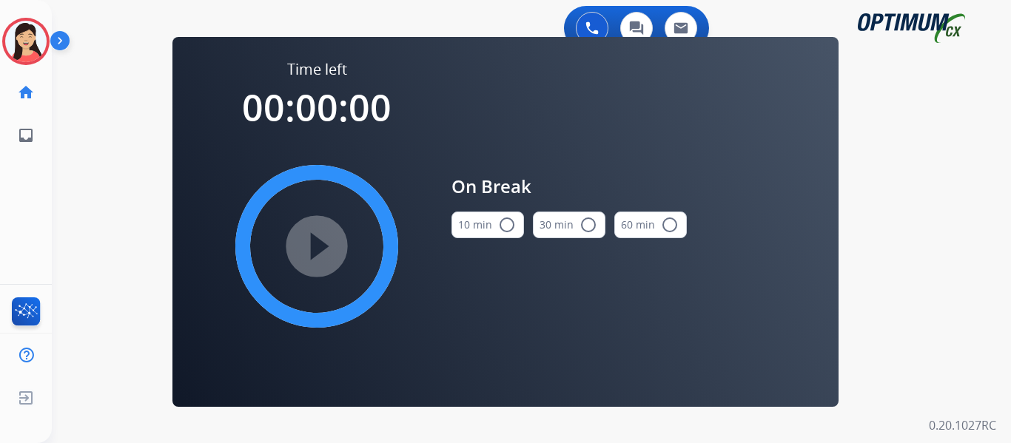 The height and width of the screenshot is (443, 1011). I want to click on p: 0.20.1027RC, so click(962, 426).